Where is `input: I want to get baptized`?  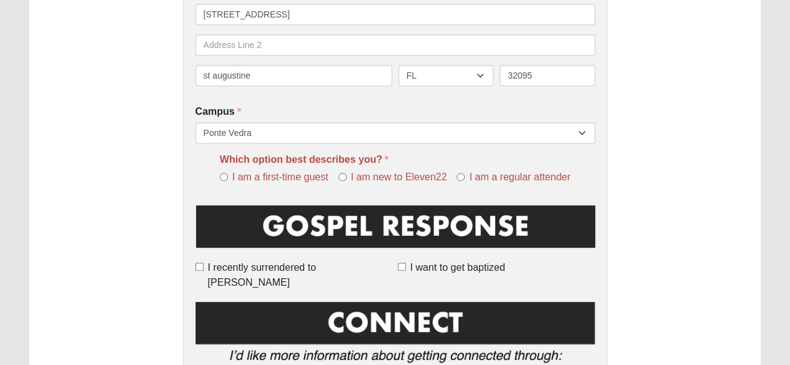 input: I want to get baptized is located at coordinates (401, 267).